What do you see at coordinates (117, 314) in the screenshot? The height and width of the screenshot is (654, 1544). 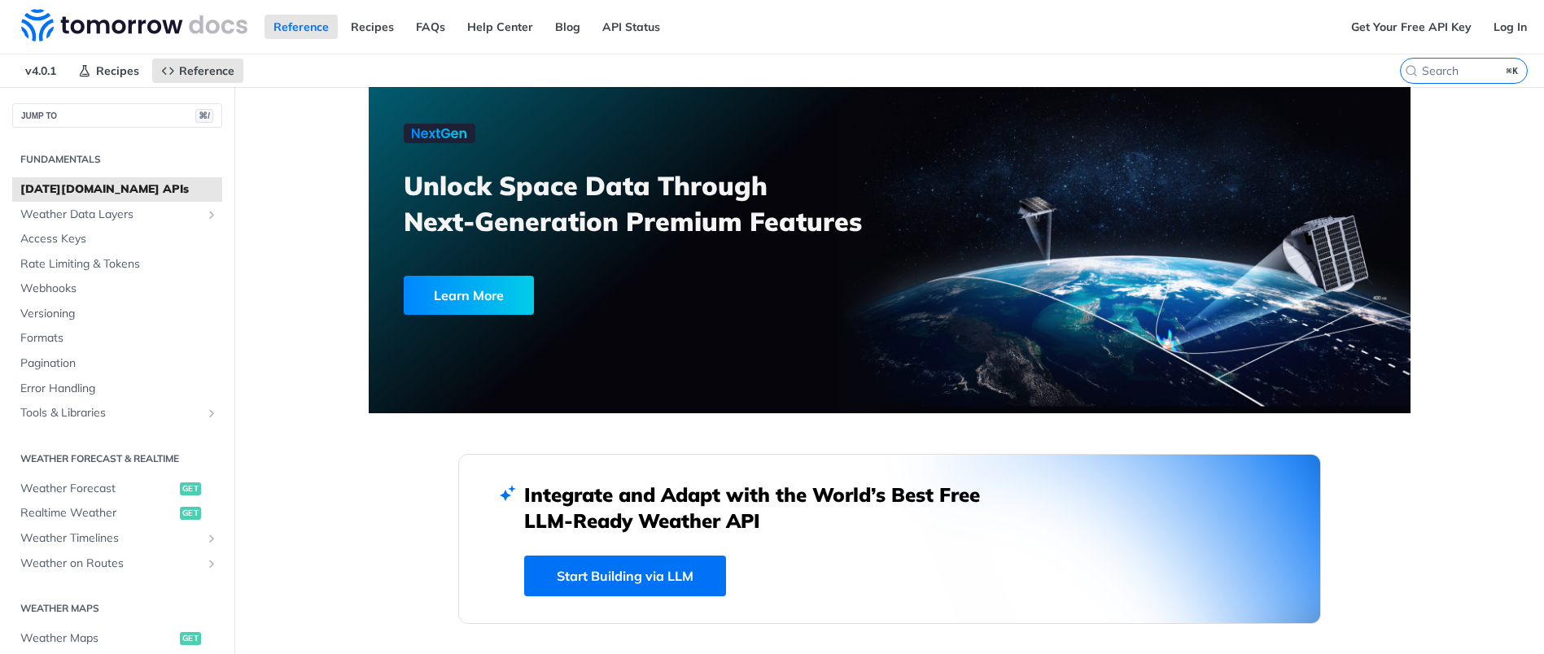 I see `a: Versioning` at bounding box center [117, 314].